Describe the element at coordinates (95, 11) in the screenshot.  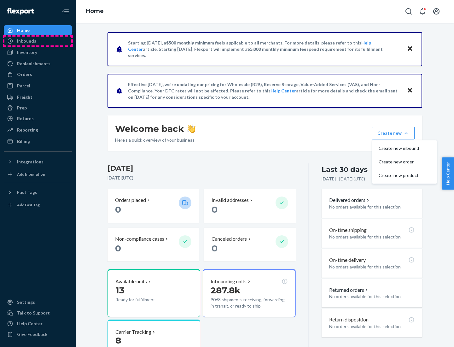
I see `ol: breadcrumbs` at that location.